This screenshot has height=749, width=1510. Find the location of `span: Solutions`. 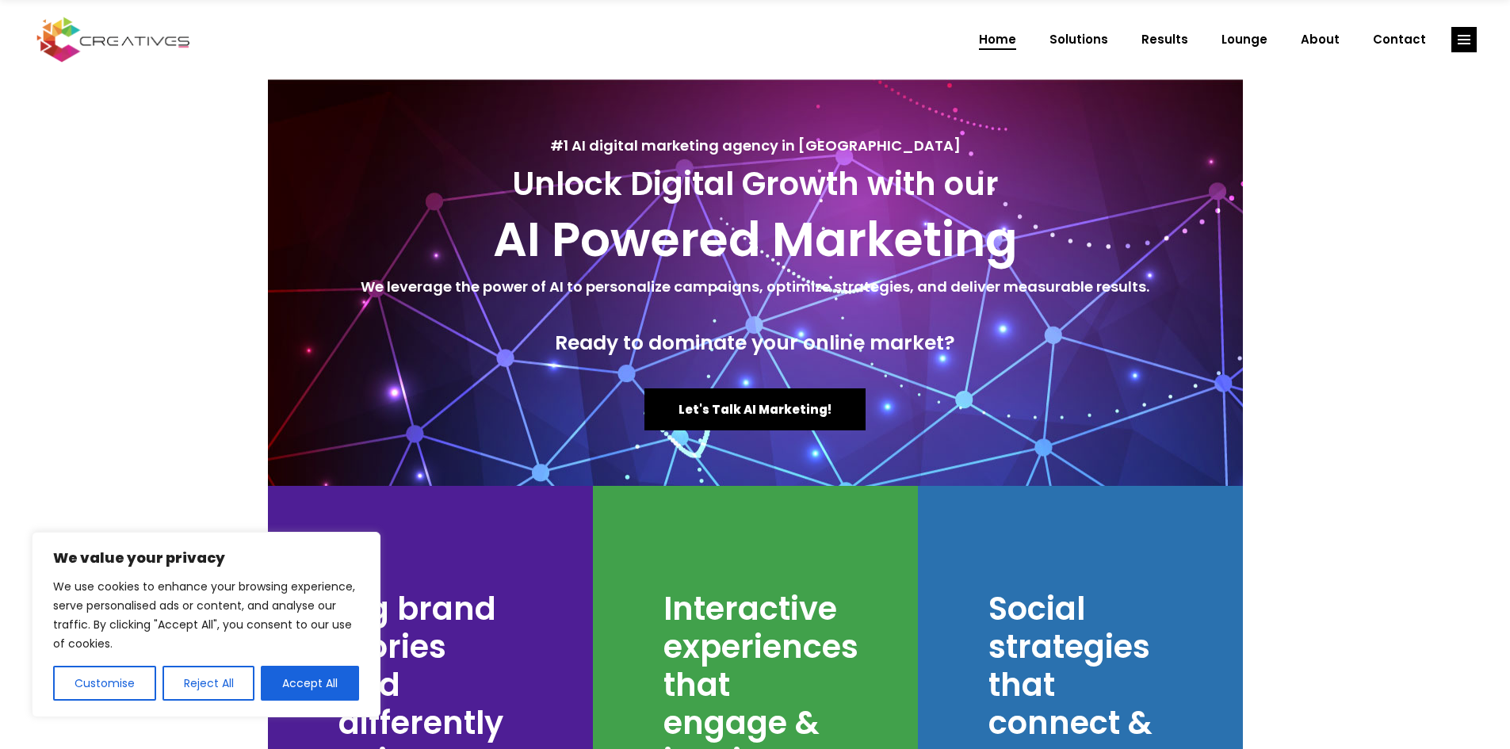

span: Solutions is located at coordinates (1079, 40).